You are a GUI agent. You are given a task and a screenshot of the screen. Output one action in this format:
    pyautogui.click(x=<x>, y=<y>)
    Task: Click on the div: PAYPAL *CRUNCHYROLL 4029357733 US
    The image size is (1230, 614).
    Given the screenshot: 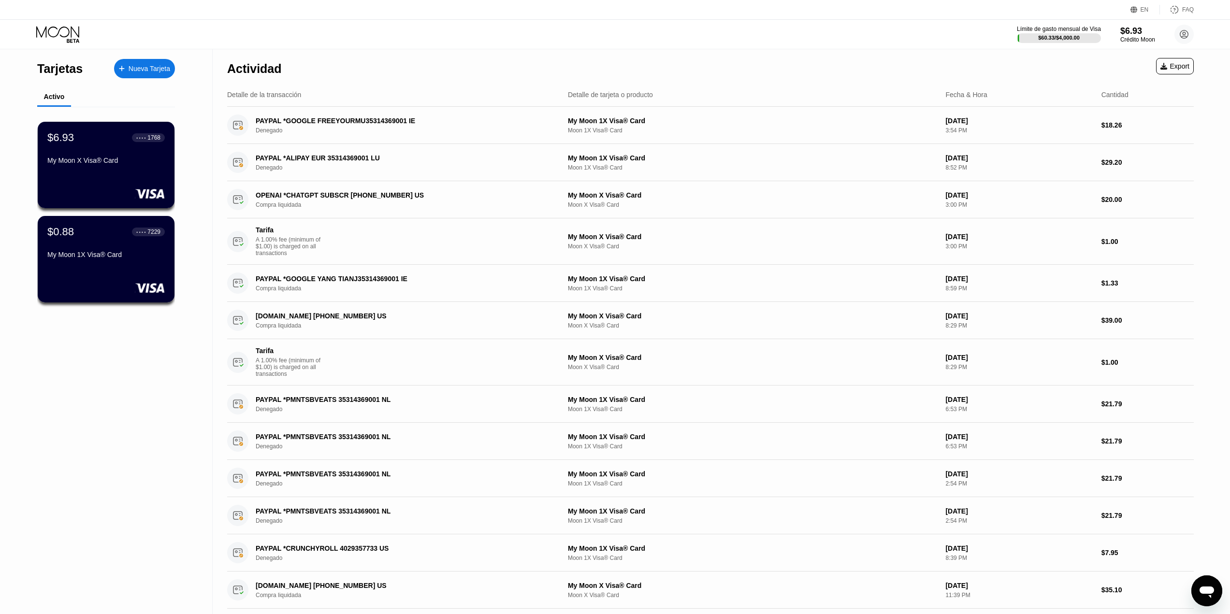 What is the action you would take?
    pyautogui.click(x=395, y=548)
    